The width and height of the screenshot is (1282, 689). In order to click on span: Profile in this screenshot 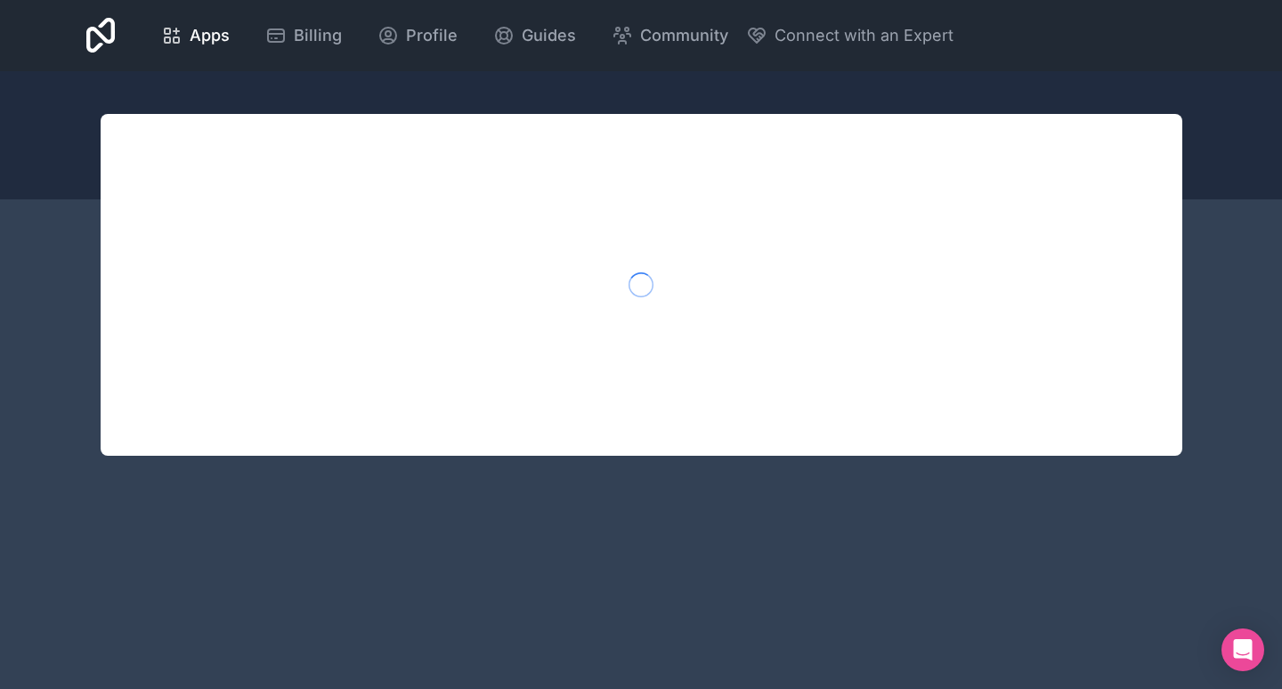, I will do `click(432, 36)`.